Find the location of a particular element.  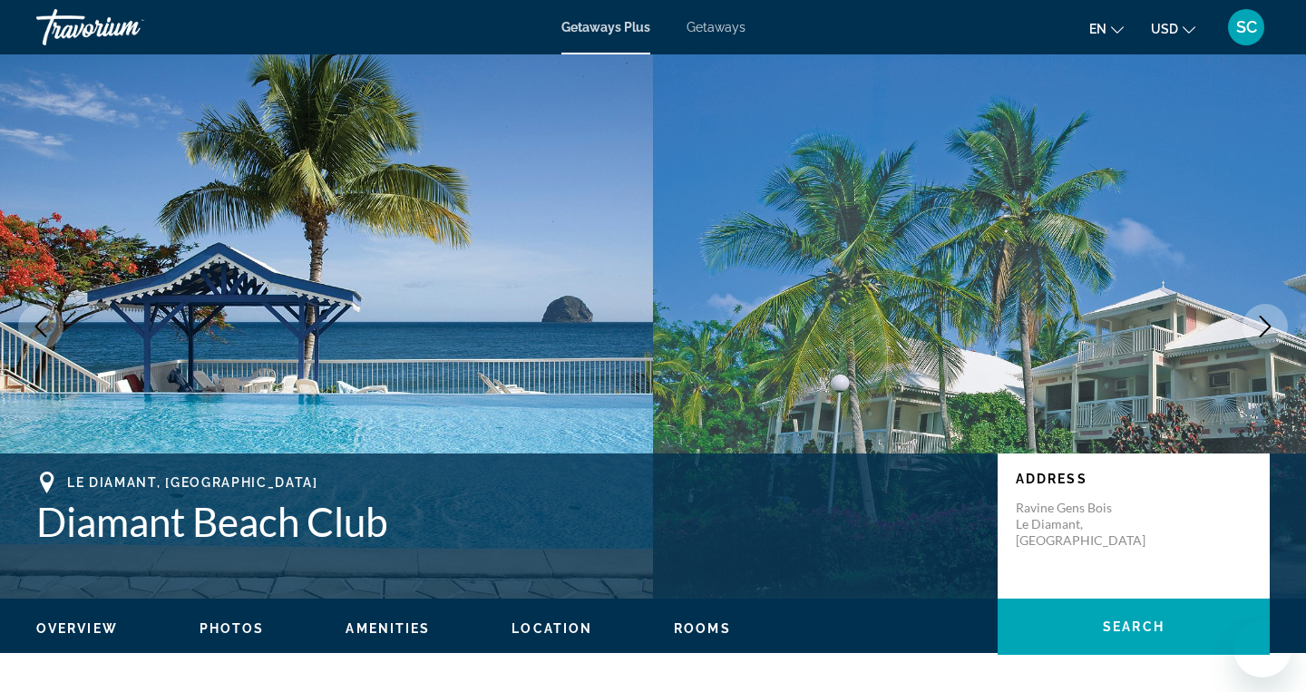

button: Overview is located at coordinates (77, 629).